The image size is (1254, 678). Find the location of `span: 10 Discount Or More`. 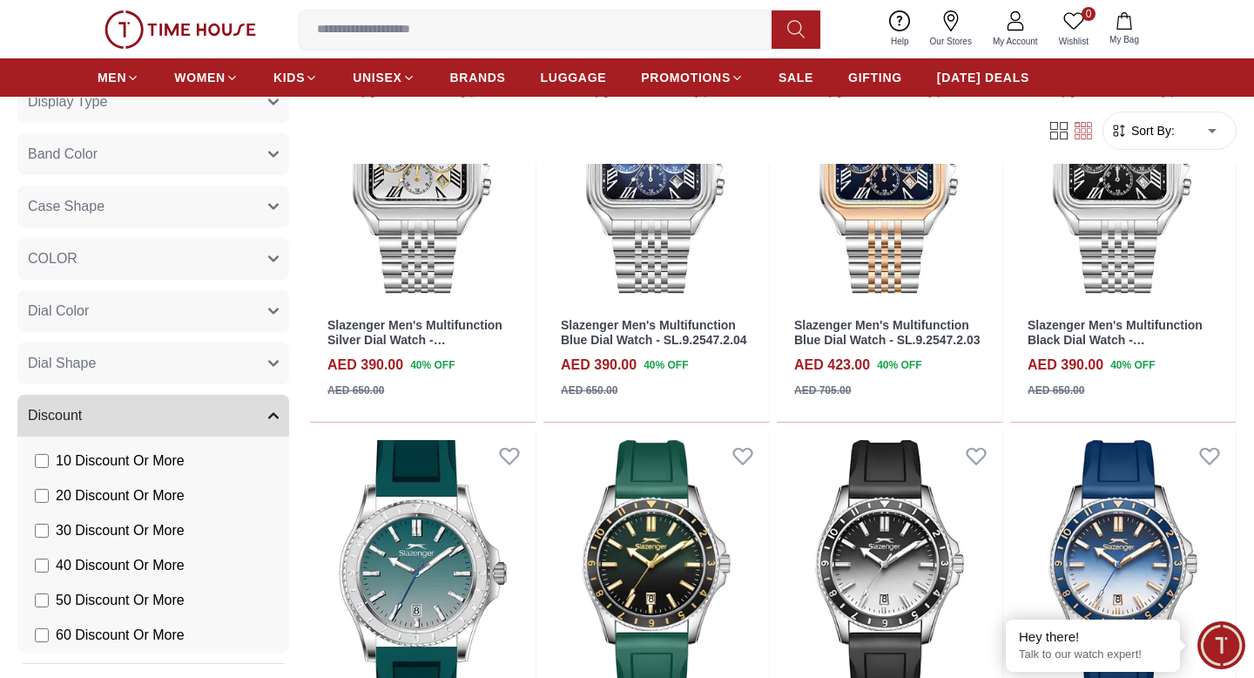

span: 10 Discount Or More is located at coordinates (120, 461).